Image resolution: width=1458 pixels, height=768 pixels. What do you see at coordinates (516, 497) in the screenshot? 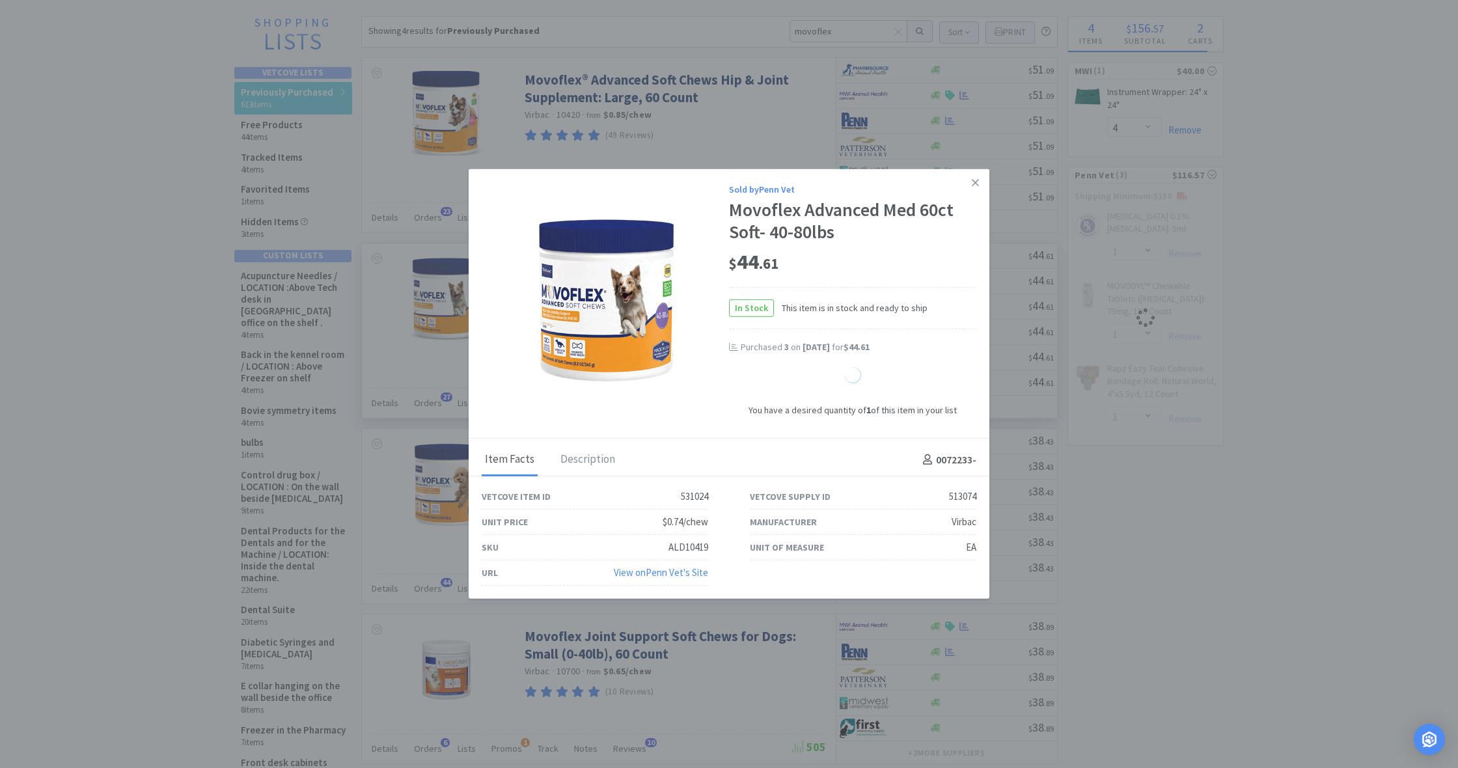
I see `div: Vetcove Item ID` at bounding box center [516, 497].